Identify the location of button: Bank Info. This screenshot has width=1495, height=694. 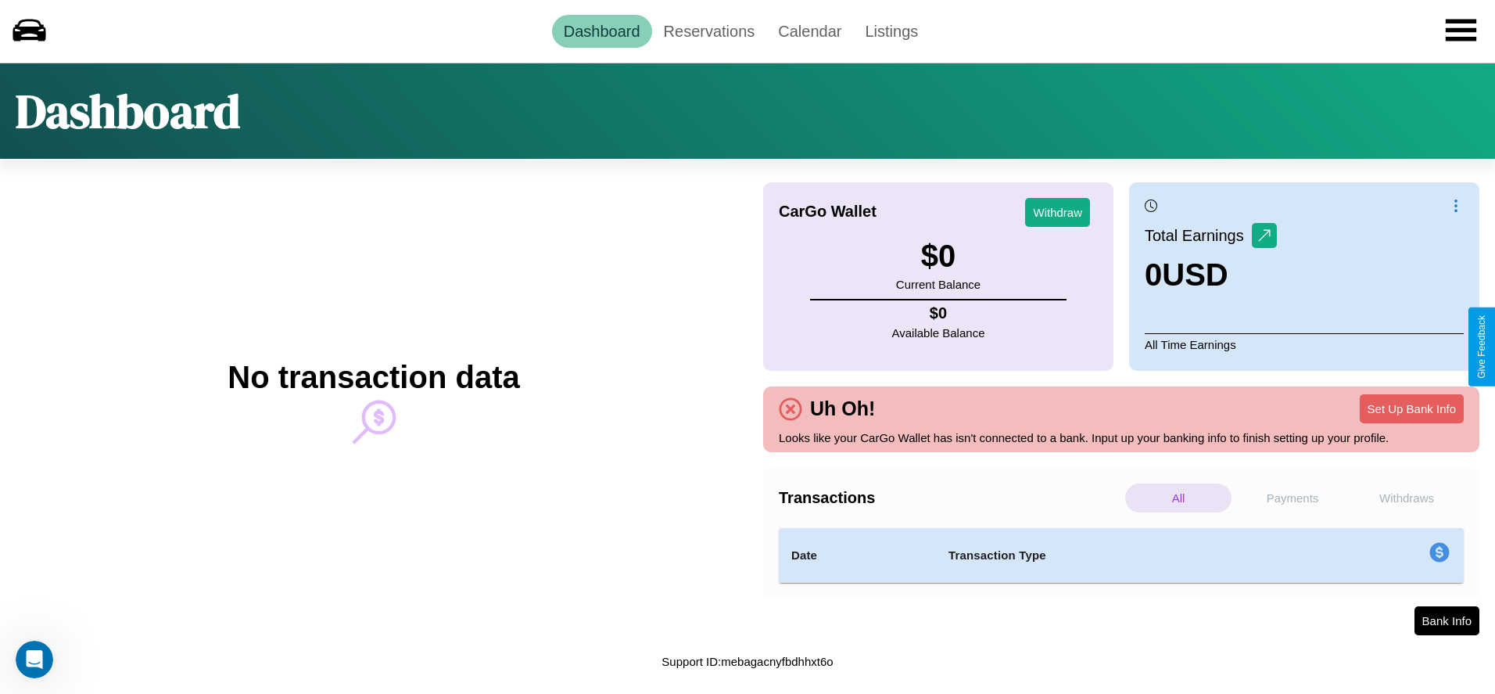
(1446, 620).